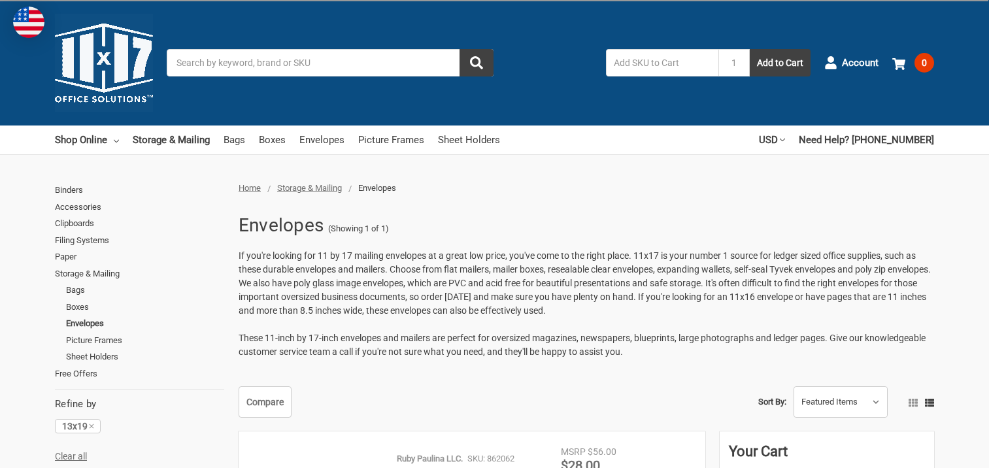  Describe the element at coordinates (573, 451) in the screenshot. I see `div: MSRP` at that location.